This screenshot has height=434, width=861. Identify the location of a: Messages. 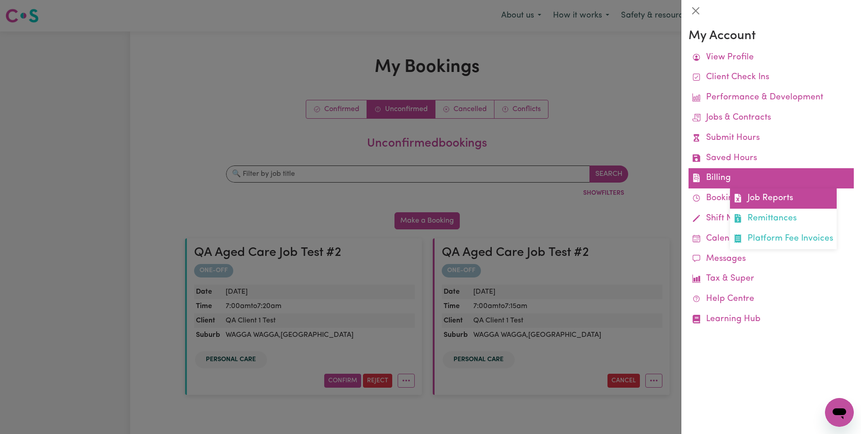
(771, 259).